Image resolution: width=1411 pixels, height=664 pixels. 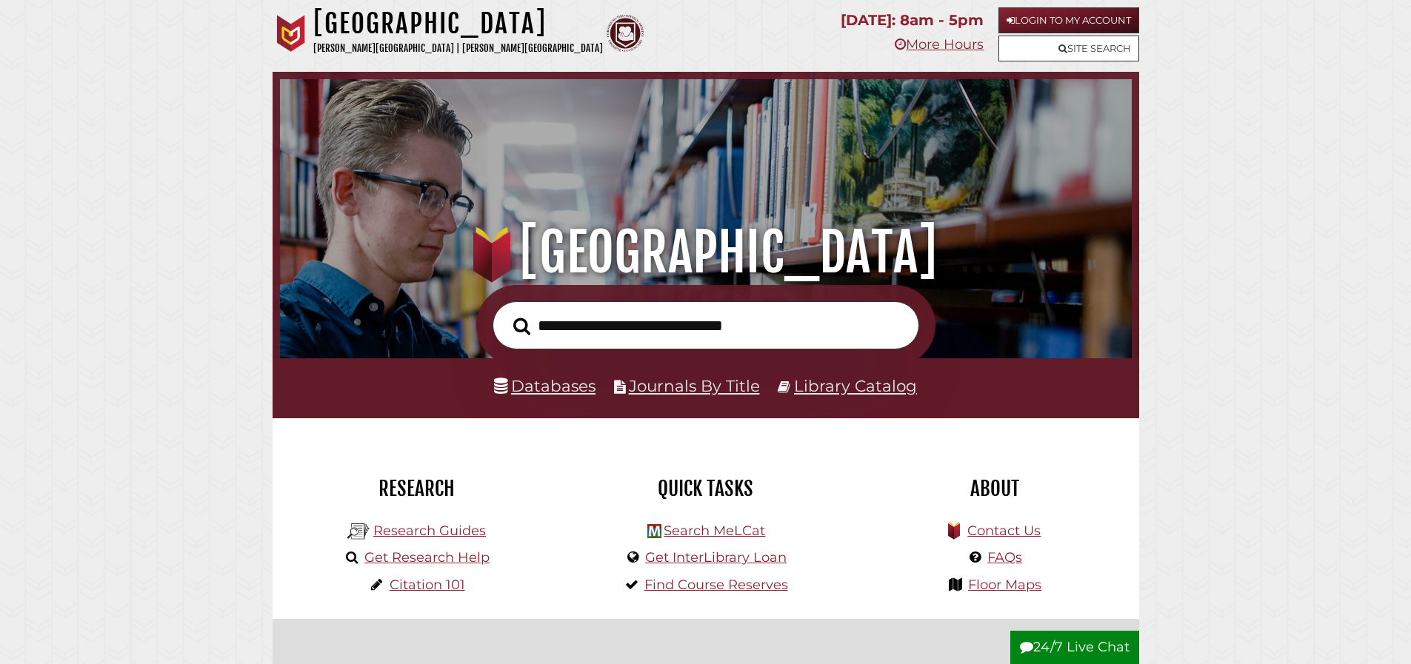 I want to click on a: Get Research Help, so click(x=427, y=558).